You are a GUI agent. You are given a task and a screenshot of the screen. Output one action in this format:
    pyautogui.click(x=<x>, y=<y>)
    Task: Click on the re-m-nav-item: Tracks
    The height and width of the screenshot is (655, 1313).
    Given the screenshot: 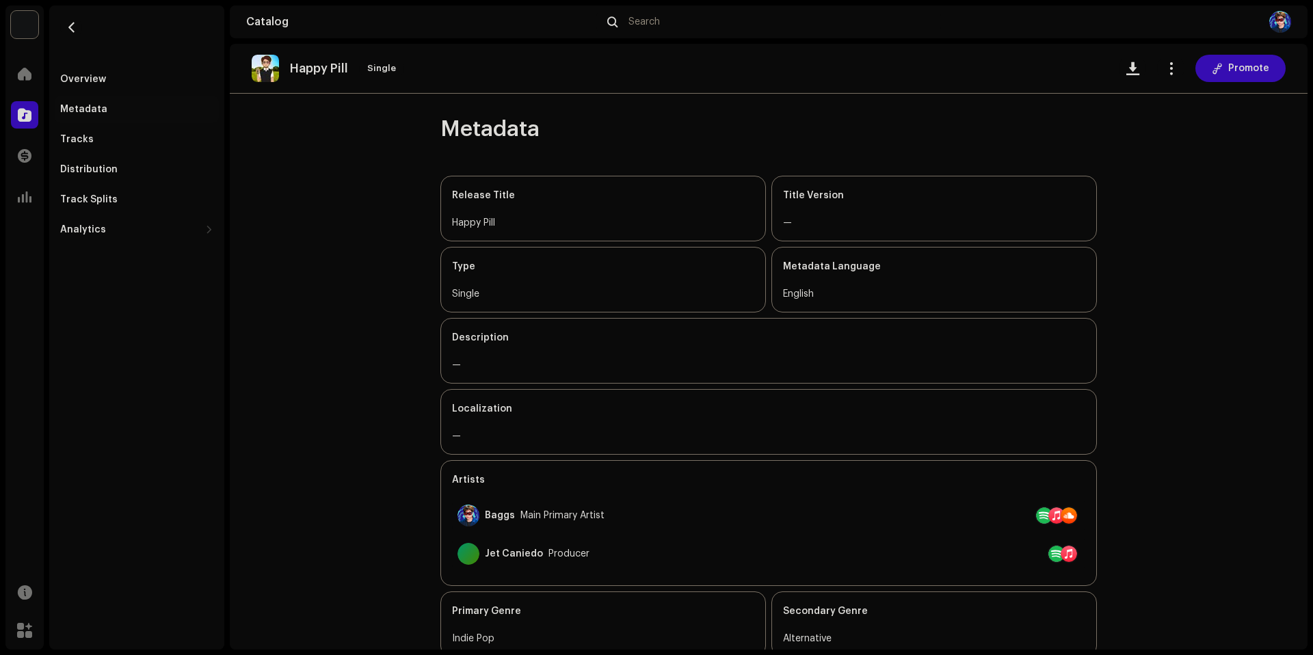 What is the action you would take?
    pyautogui.click(x=137, y=140)
    